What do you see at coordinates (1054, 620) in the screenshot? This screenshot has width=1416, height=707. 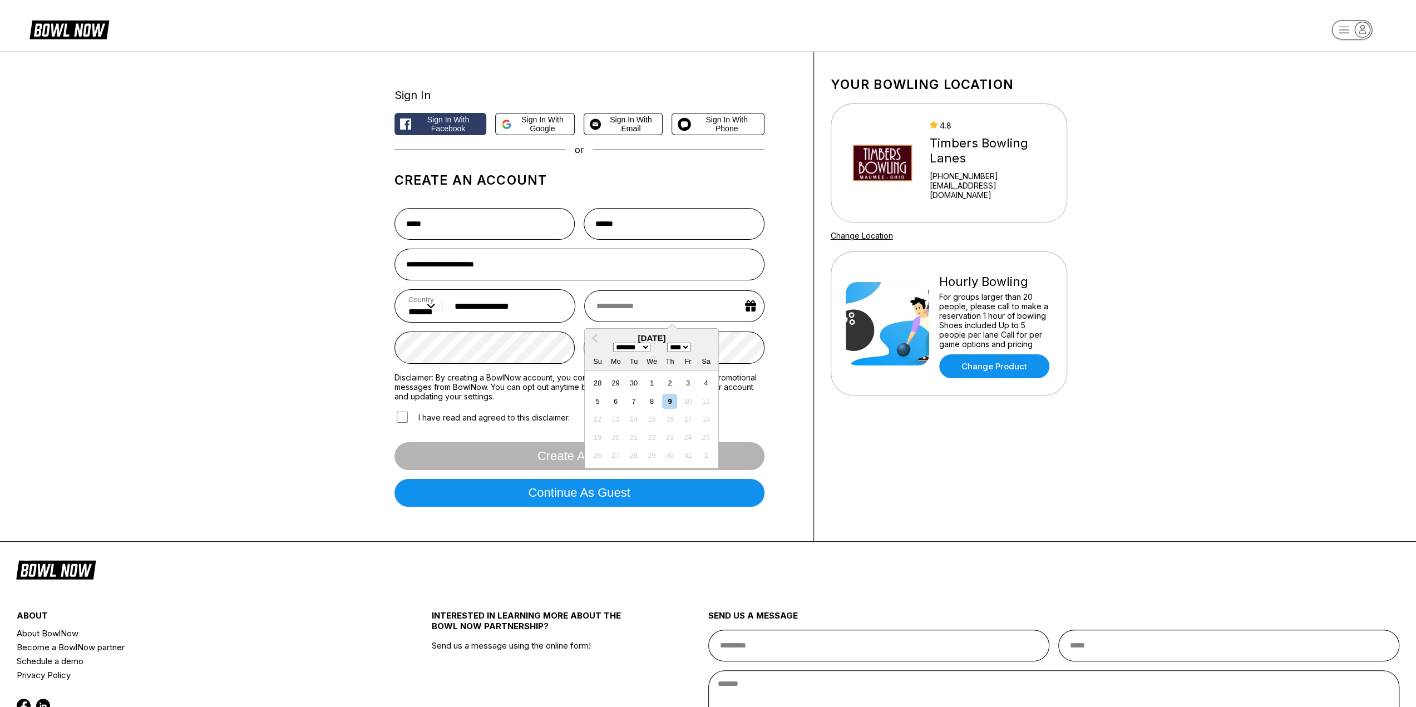 I see `div: send us a message` at bounding box center [1054, 620].